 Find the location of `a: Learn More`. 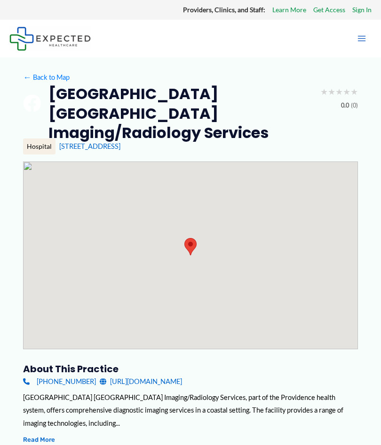

a: Learn More is located at coordinates (289, 10).